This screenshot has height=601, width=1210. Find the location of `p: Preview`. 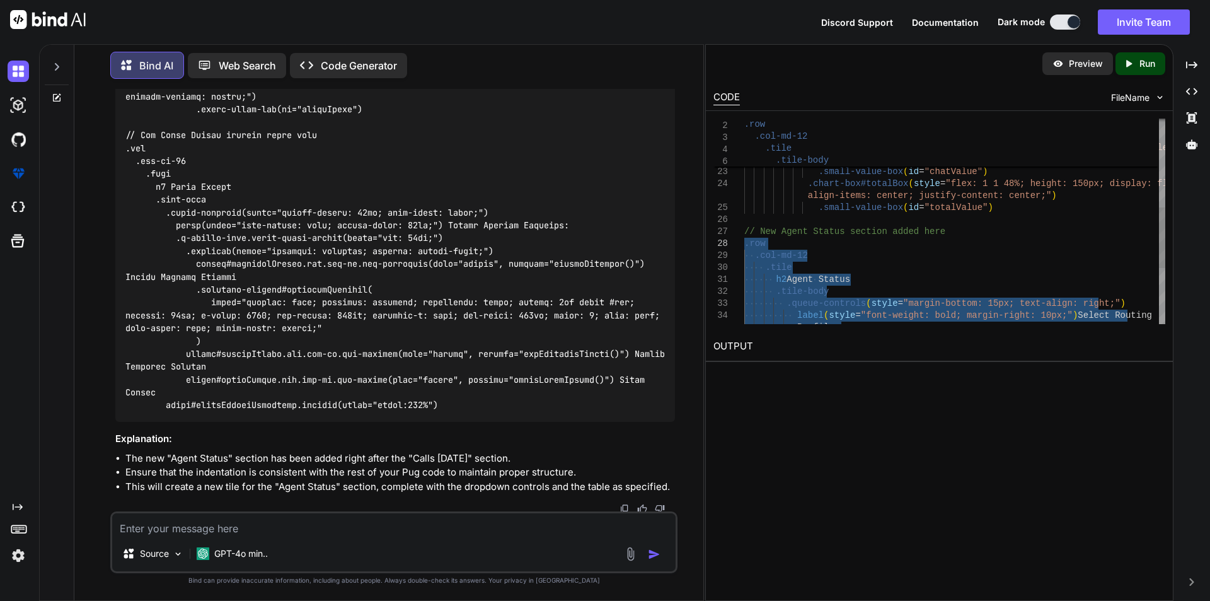

p: Preview is located at coordinates (1086, 64).